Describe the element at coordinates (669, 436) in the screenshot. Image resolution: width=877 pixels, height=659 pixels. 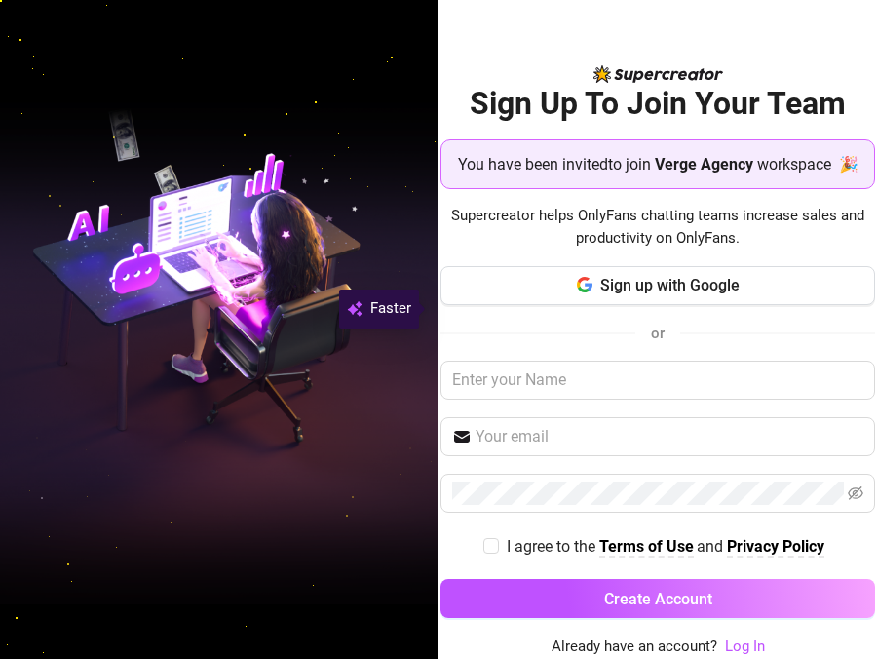
I see `input: Your email` at that location.